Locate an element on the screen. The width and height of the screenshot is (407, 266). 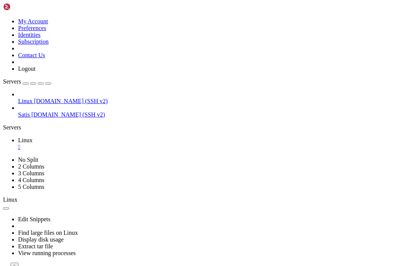
span: Satis is located at coordinates (24, 114).